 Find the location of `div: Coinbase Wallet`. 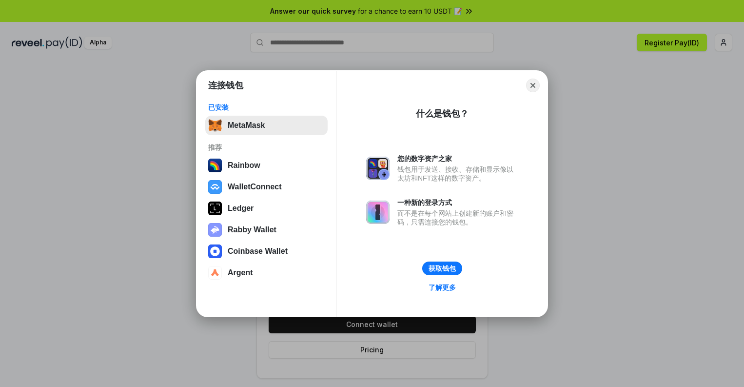

div: Coinbase Wallet is located at coordinates (257, 251).